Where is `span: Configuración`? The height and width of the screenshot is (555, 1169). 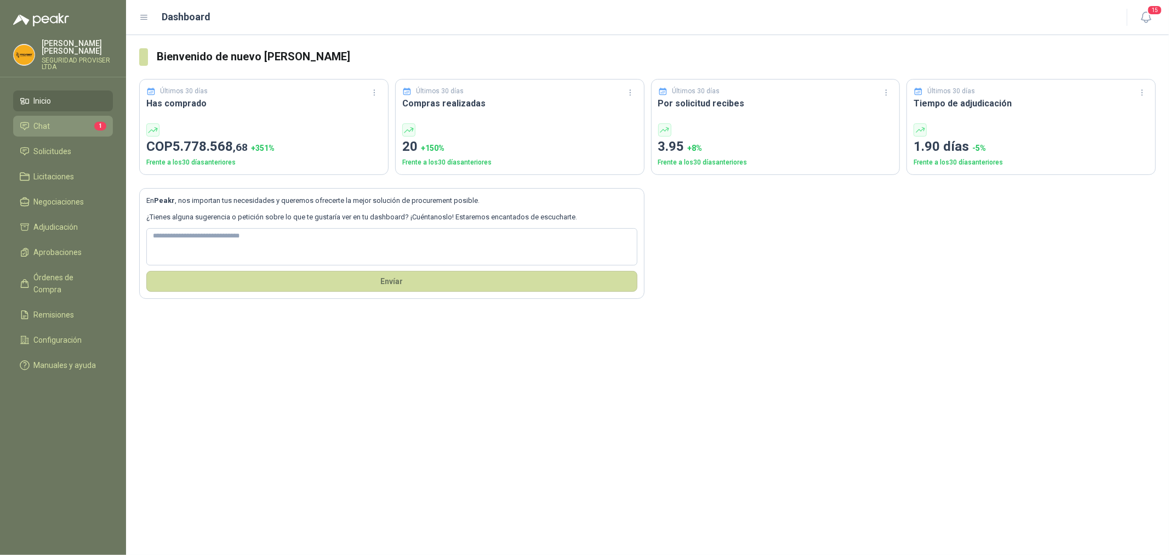 span: Configuración is located at coordinates (58, 340).